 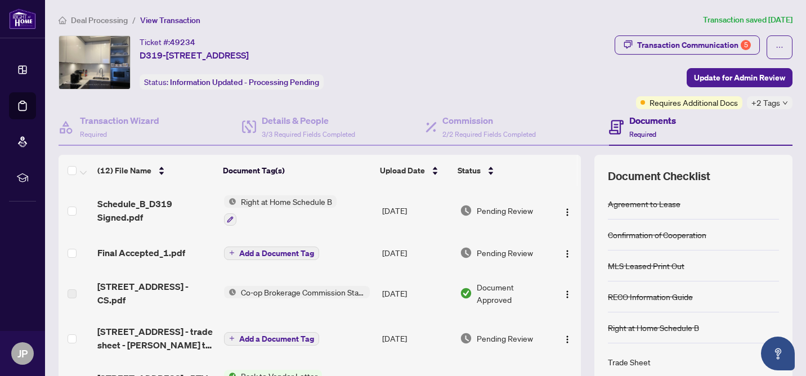 What do you see at coordinates (746, 45) in the screenshot?
I see `div: 5` at bounding box center [746, 45].